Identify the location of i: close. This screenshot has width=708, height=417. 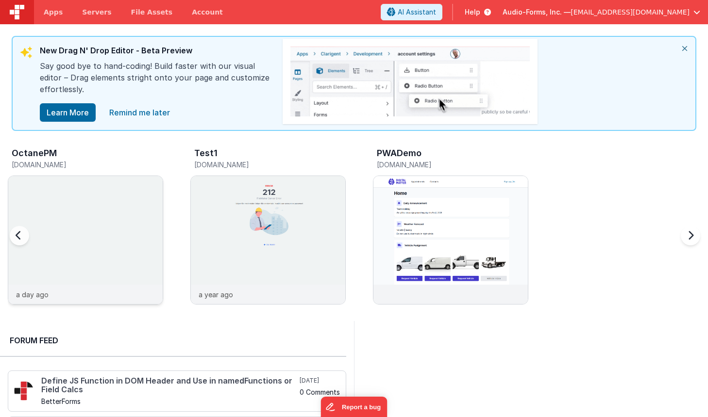
(684, 49).